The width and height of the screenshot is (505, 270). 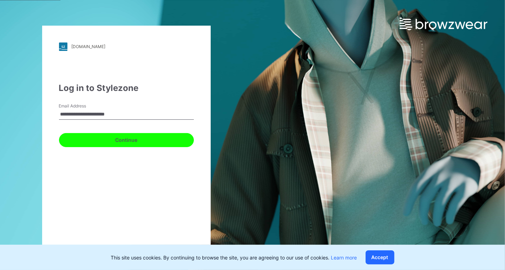 What do you see at coordinates (63, 47) in the screenshot?
I see `img: stylezone-logo.562084cfcfab977791bfbf7441f1a819.svg` at bounding box center [63, 47].